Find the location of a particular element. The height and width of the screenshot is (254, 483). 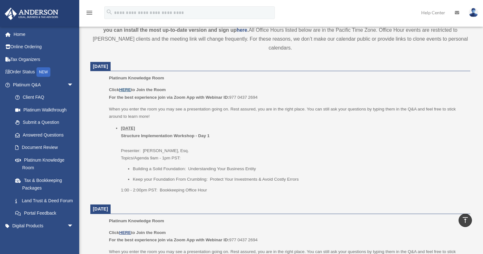

li: Building a Solid Foundation: Understanding Your Business Entity is located at coordinates (299, 169).